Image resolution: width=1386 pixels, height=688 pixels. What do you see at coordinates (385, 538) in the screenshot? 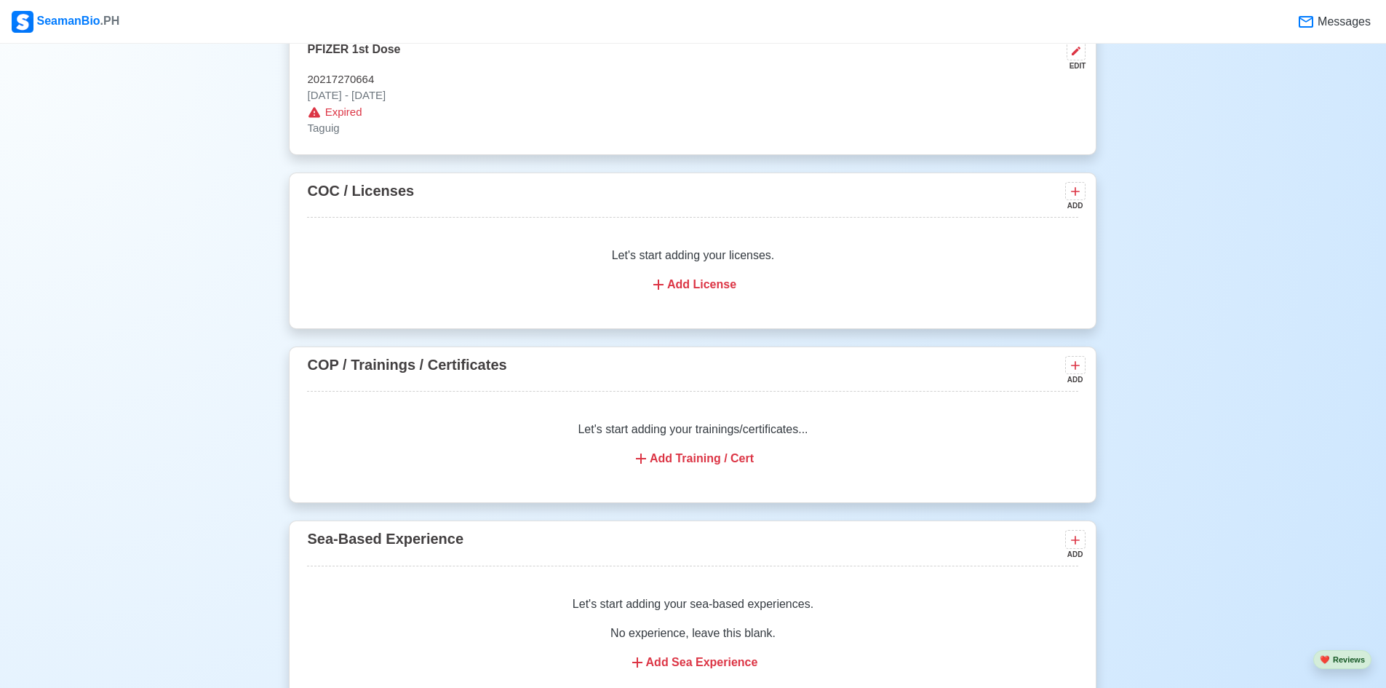
I see `span: Sea-Based Experience` at bounding box center [385, 538].